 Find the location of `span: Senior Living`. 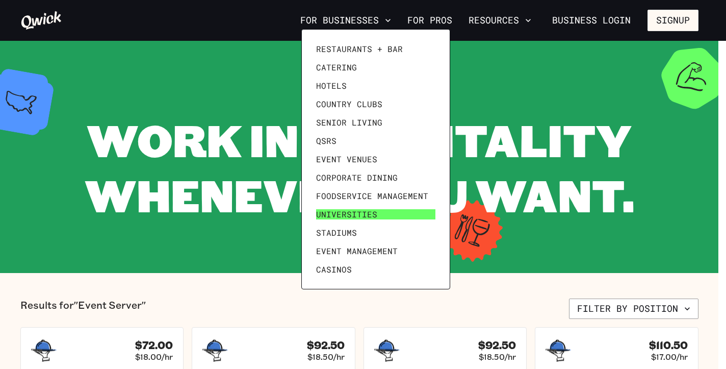

span: Senior Living is located at coordinates (349, 122).